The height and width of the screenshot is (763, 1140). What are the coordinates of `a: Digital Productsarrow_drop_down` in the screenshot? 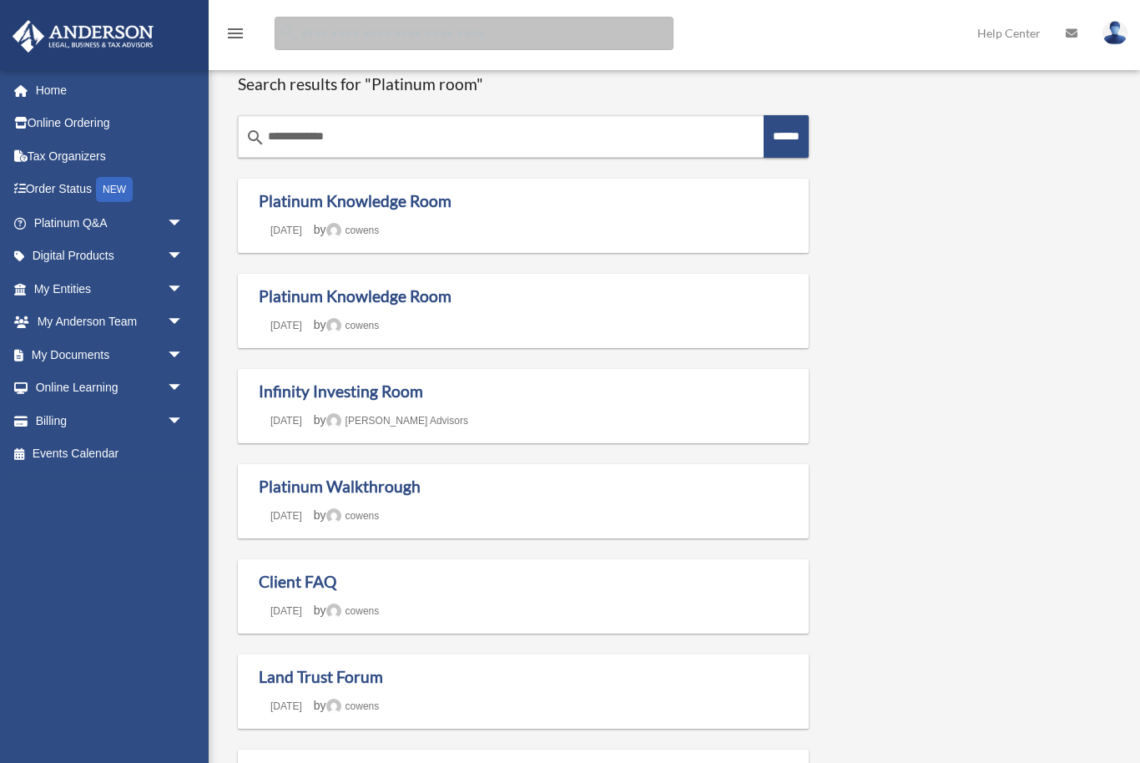 It's located at (110, 256).